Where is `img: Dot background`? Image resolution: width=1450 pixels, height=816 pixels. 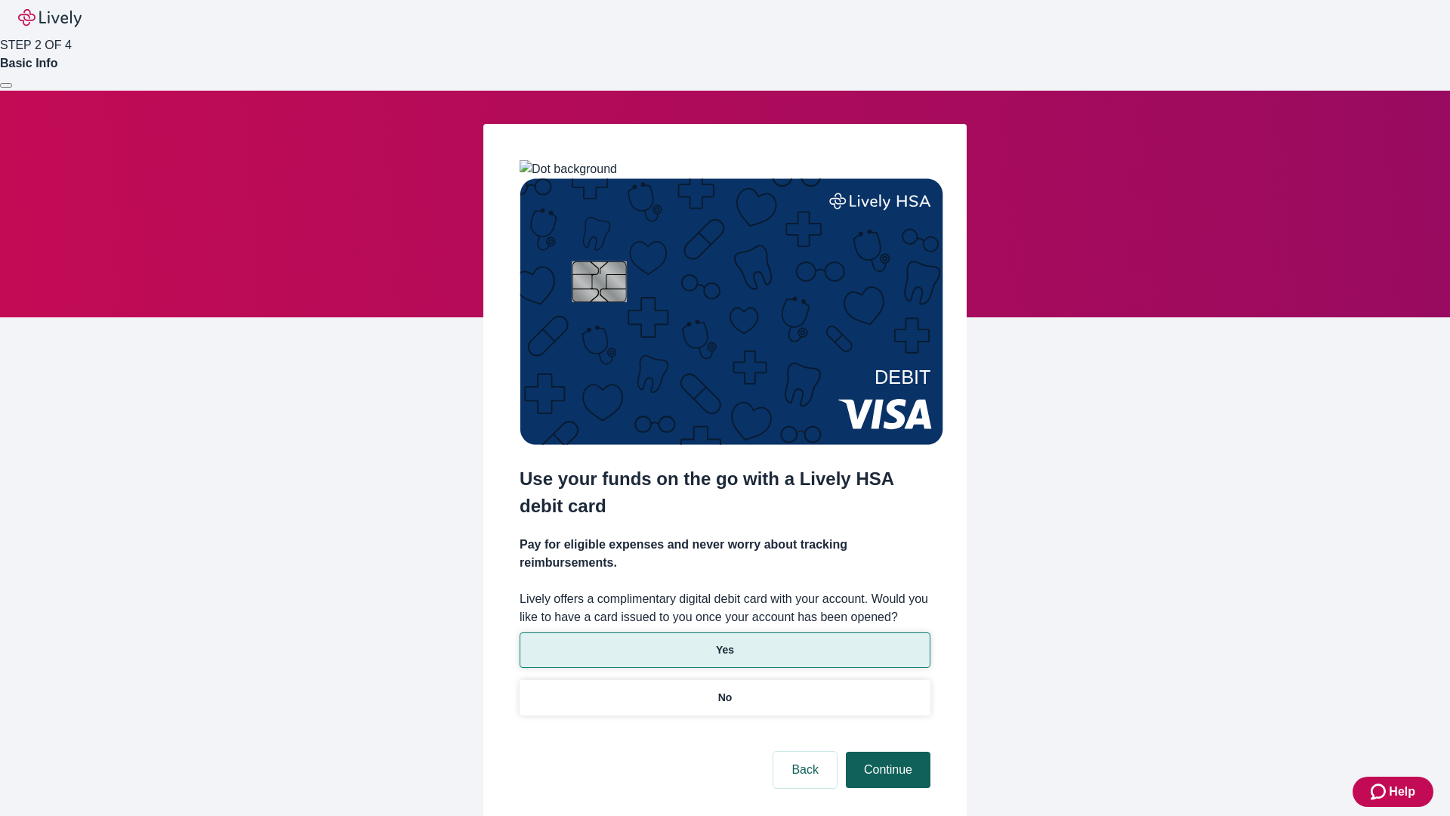 img: Dot background is located at coordinates (568, 169).